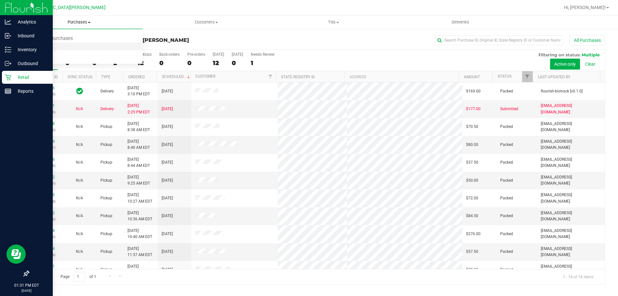 The height and width of the screenshot is (296, 618). I want to click on p: Inbound, so click(31, 36).